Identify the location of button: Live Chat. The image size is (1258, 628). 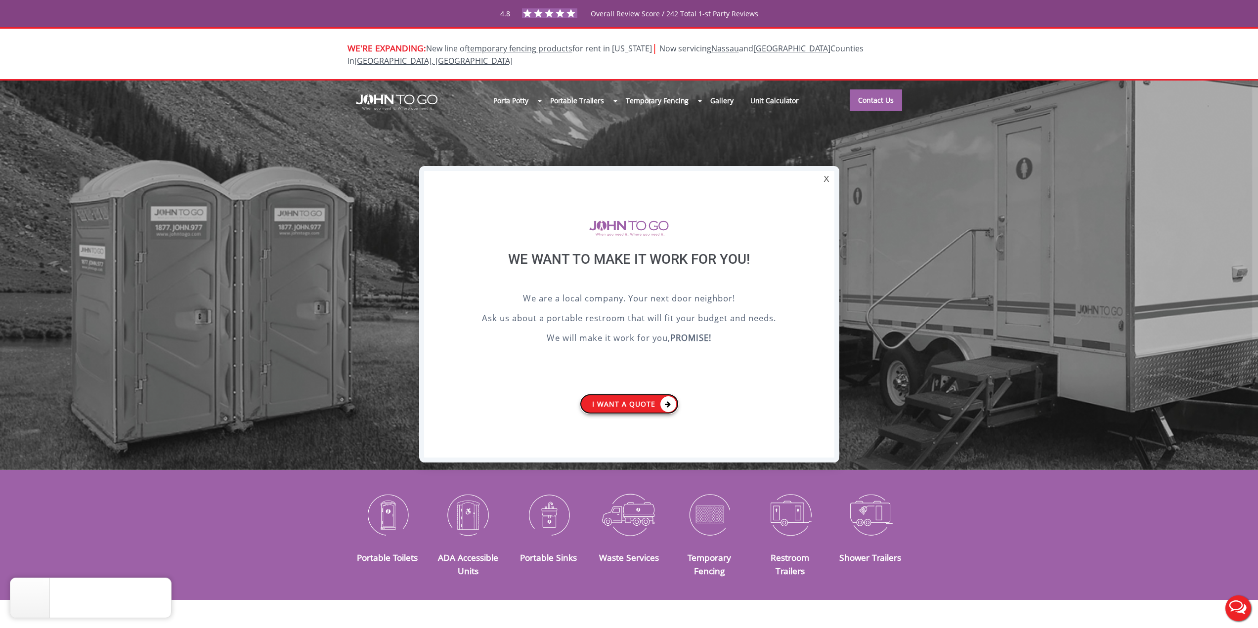
(1238, 608).